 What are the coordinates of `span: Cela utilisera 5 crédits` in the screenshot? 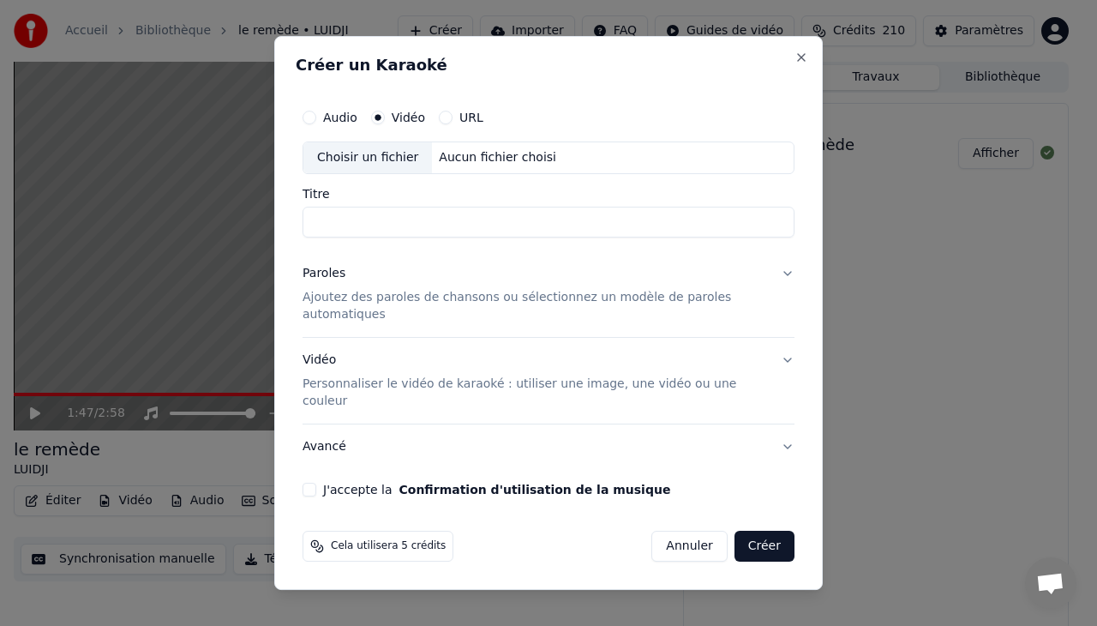 It's located at (388, 546).